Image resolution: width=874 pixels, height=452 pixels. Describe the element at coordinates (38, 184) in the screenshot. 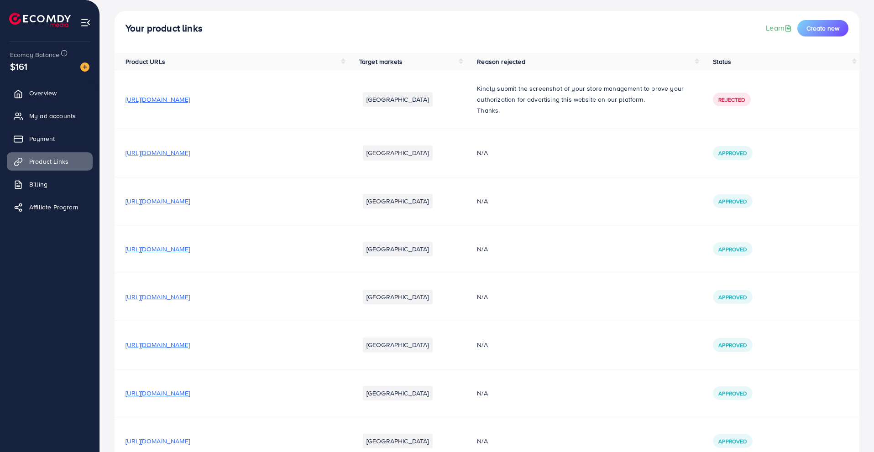

I see `span: Billing` at that location.